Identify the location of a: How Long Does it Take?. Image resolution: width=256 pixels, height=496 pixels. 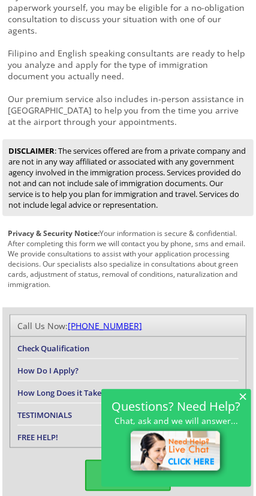
(61, 393).